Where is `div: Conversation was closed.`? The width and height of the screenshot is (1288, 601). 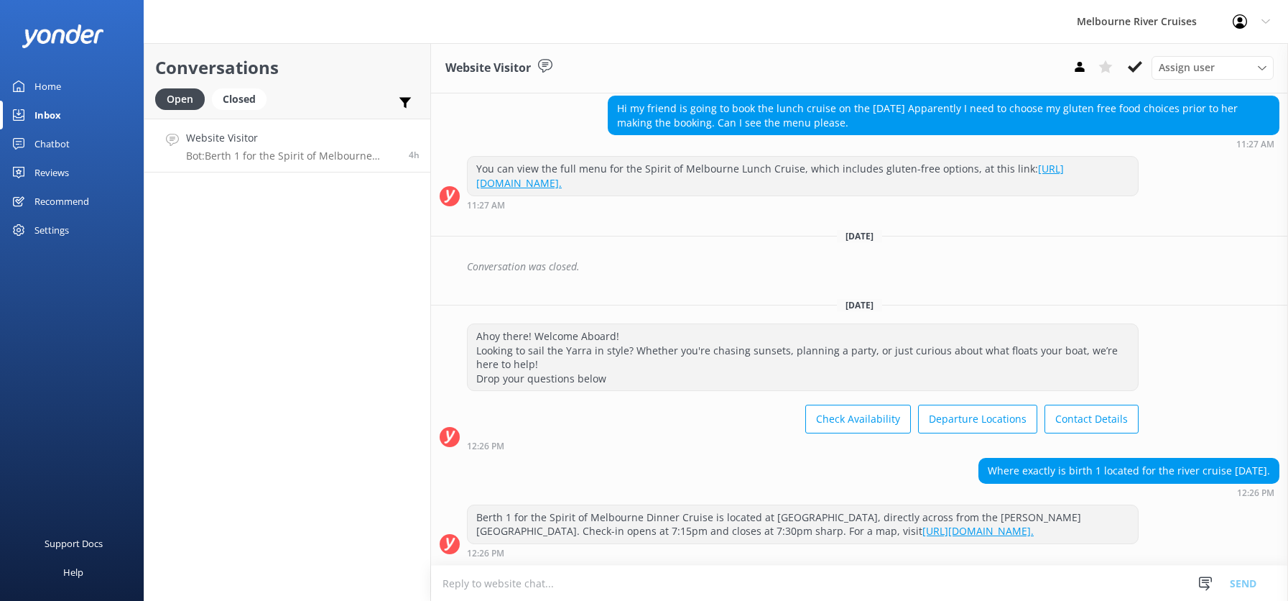 div: Conversation was closed. is located at coordinates (873, 267).